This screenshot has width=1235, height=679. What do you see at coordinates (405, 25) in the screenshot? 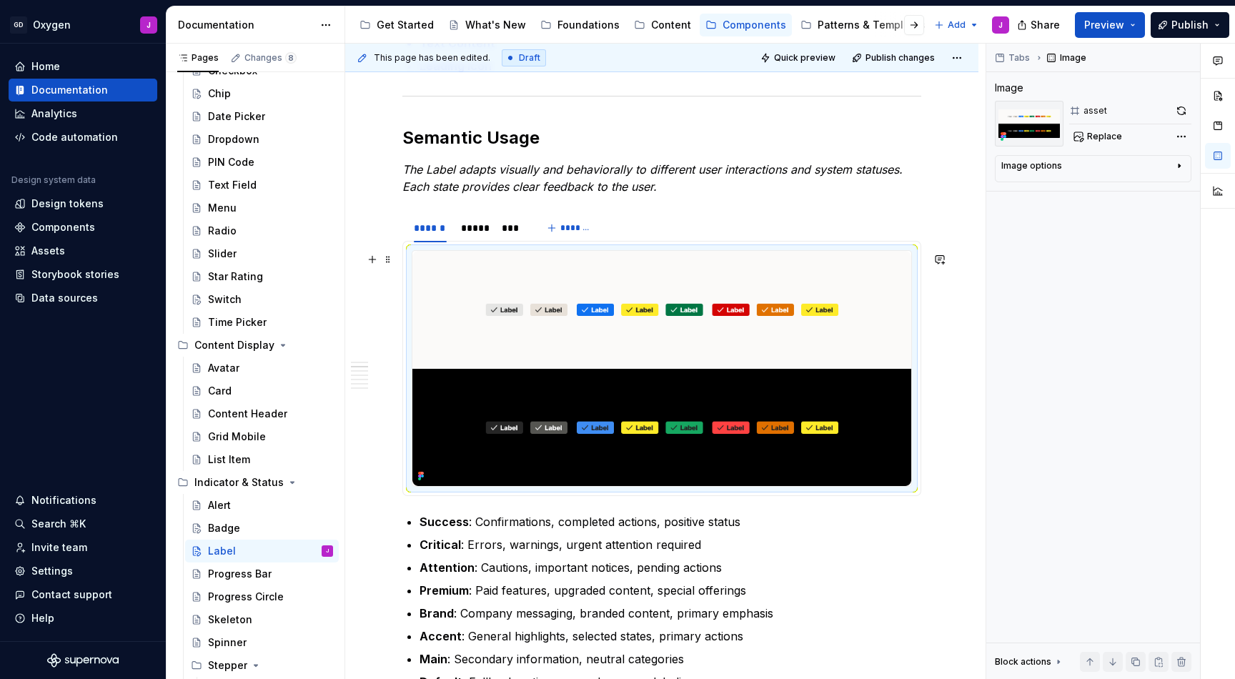
I see `div: Get Started` at bounding box center [405, 25].